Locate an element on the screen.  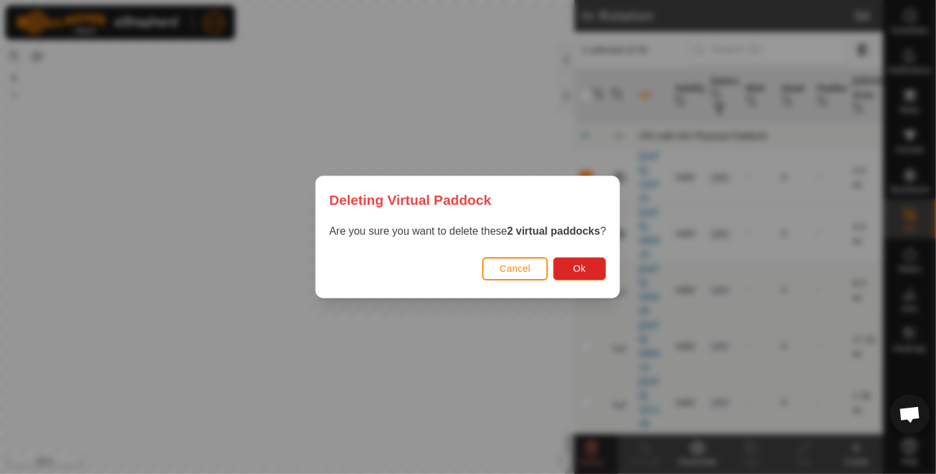
strong: 2 virtual paddocks is located at coordinates (554, 230).